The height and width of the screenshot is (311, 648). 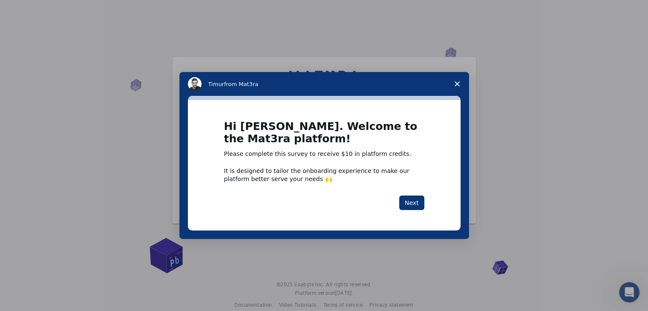 What do you see at coordinates (411, 203) in the screenshot?
I see `button: Next` at bounding box center [411, 203].